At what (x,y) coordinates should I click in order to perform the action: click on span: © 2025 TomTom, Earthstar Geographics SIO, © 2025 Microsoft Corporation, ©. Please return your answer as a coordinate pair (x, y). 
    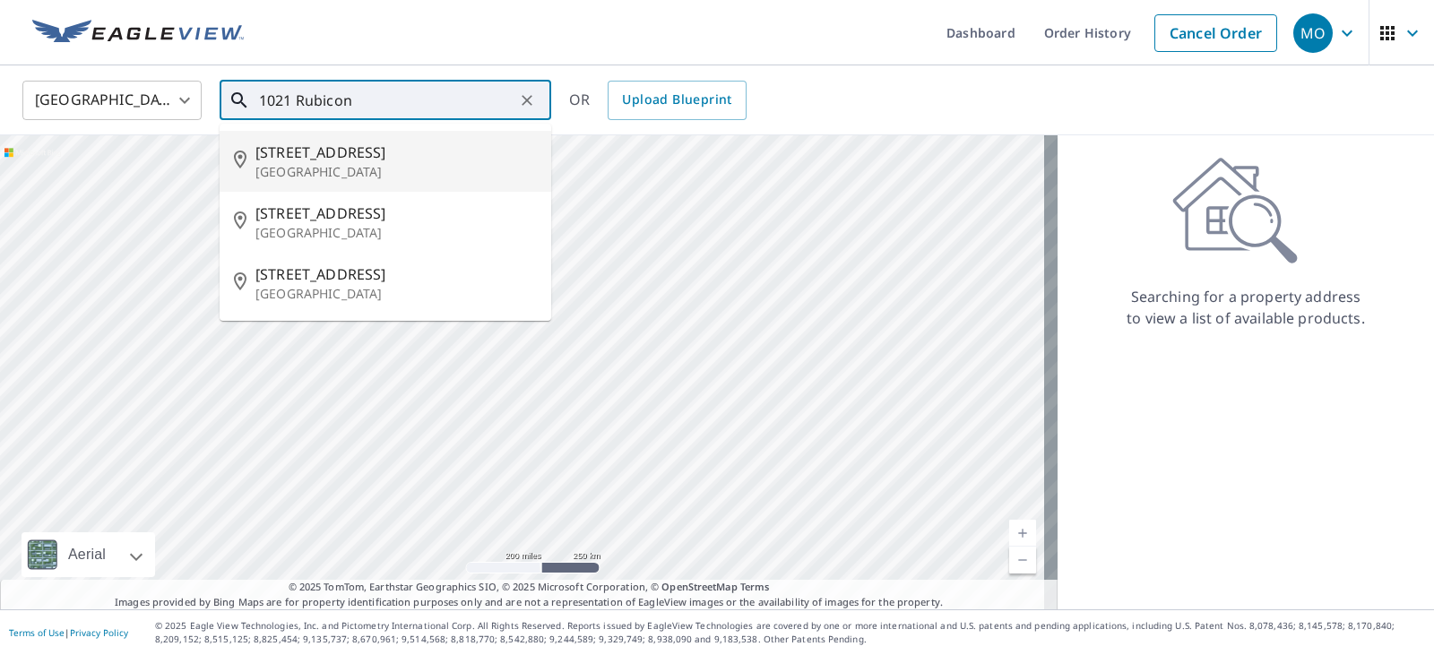
    Looking at the image, I should click on (529, 587).